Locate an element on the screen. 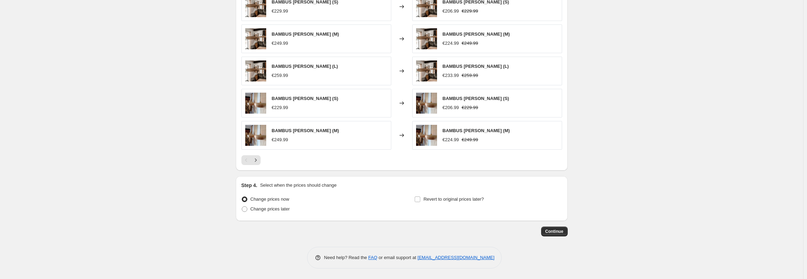 This screenshot has height=279, width=807. span: or email support at is located at coordinates (397, 257).